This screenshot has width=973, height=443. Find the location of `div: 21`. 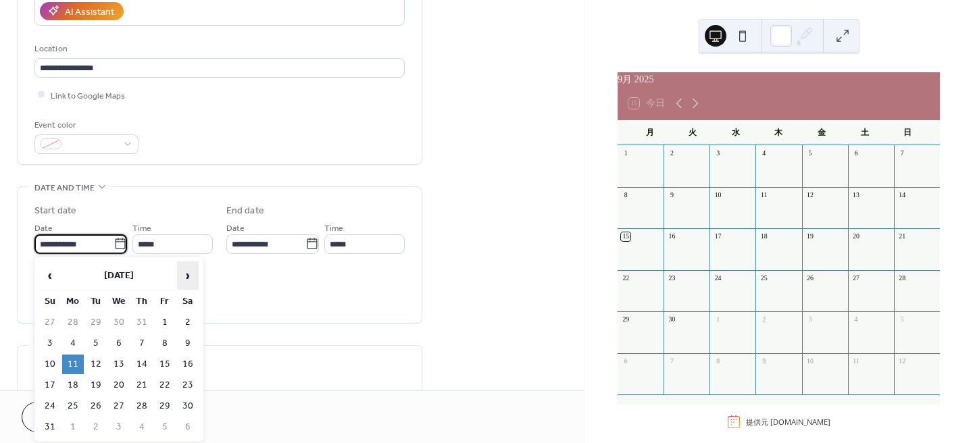

div: 21 is located at coordinates (902, 237).